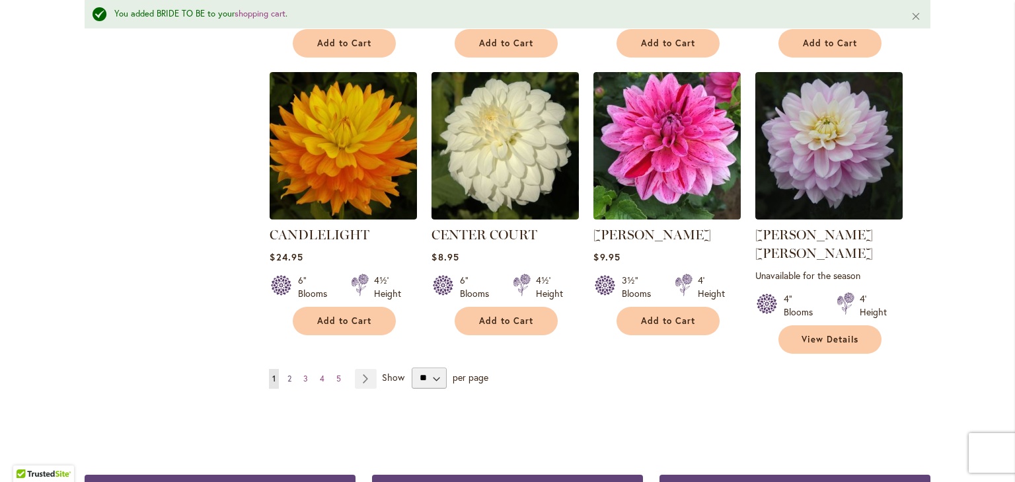  Describe the element at coordinates (338, 379) in the screenshot. I see `a: 5` at that location.